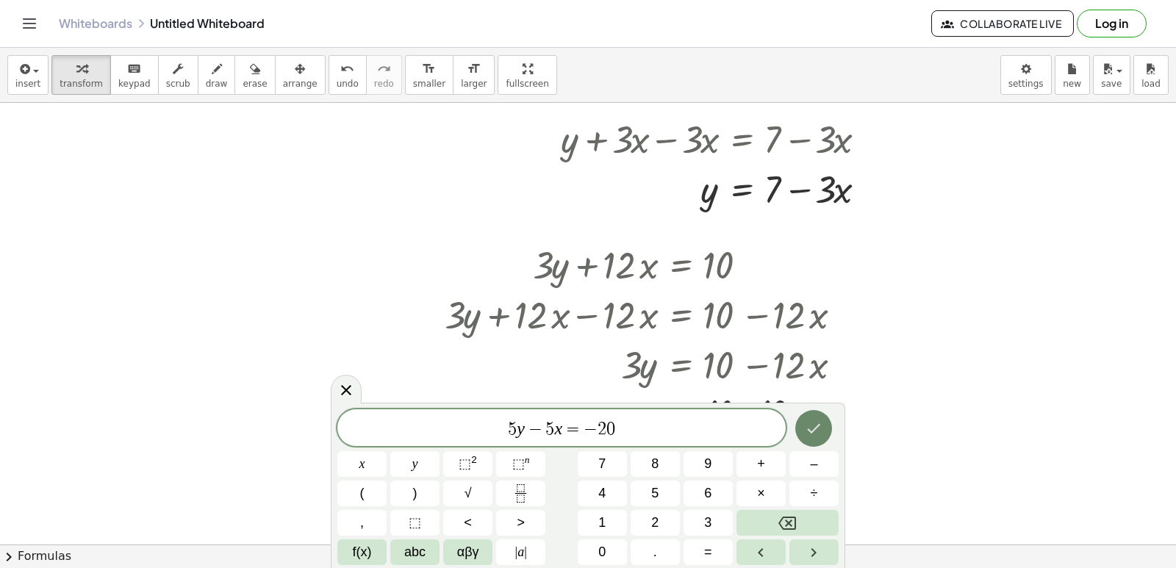 The width and height of the screenshot is (1176, 568). I want to click on button: undoundo, so click(348, 75).